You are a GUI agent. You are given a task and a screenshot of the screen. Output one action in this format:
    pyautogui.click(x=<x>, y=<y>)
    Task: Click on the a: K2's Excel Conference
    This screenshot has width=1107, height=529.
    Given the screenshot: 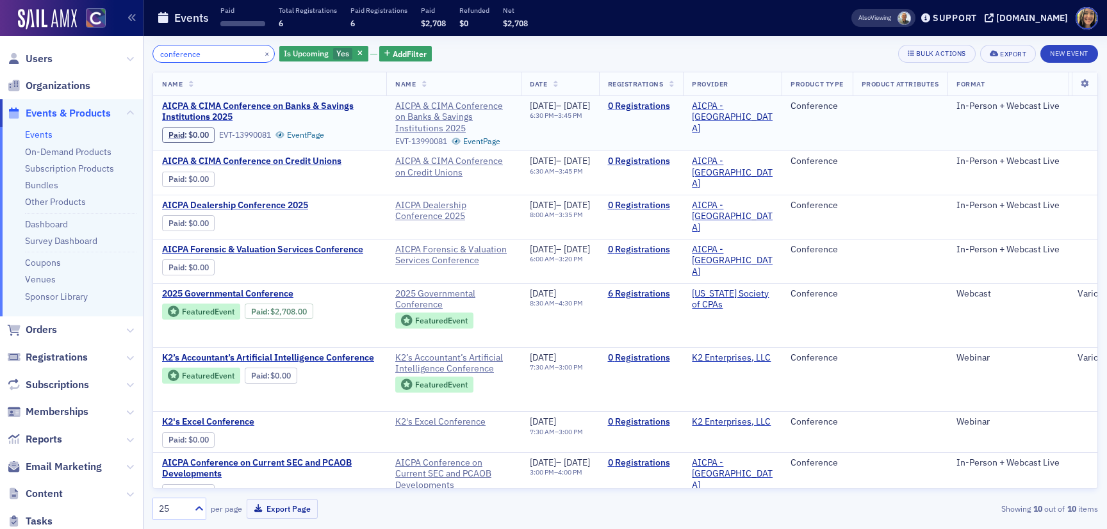 What is the action you would take?
    pyautogui.click(x=270, y=422)
    